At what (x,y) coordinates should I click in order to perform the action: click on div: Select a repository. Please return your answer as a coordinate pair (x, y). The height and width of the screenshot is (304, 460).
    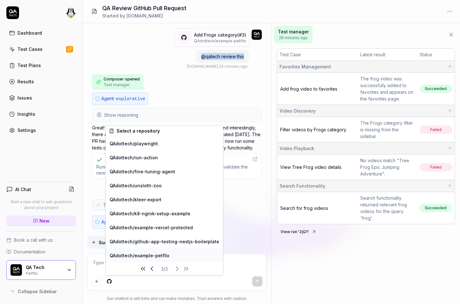
    Looking at the image, I should click on (164, 131).